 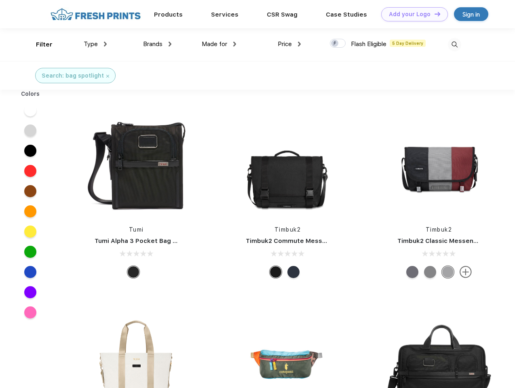 I want to click on div: Add your Logo, so click(x=410, y=14).